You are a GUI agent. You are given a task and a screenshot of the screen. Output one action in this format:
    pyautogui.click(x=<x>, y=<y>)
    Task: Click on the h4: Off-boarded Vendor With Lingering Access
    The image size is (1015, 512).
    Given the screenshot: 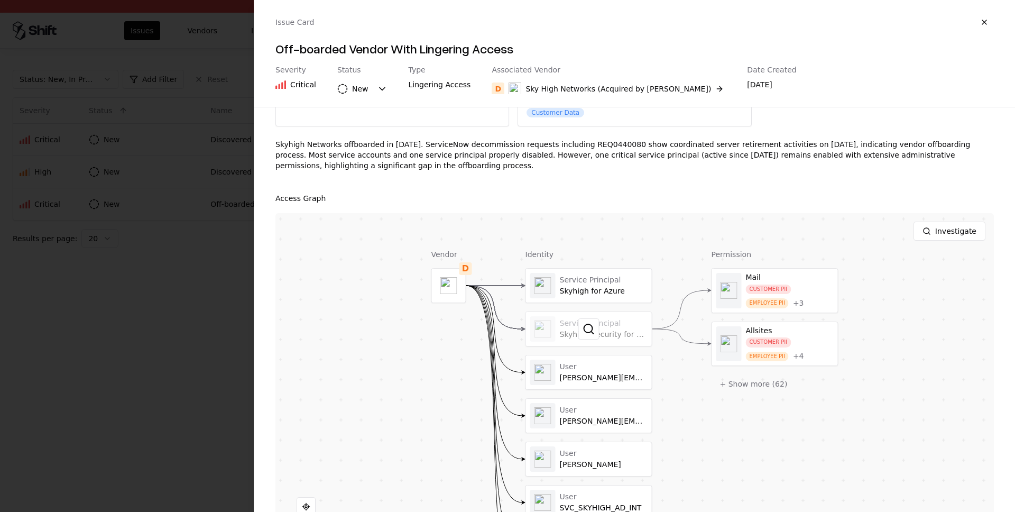 What is the action you would take?
    pyautogui.click(x=634, y=49)
    